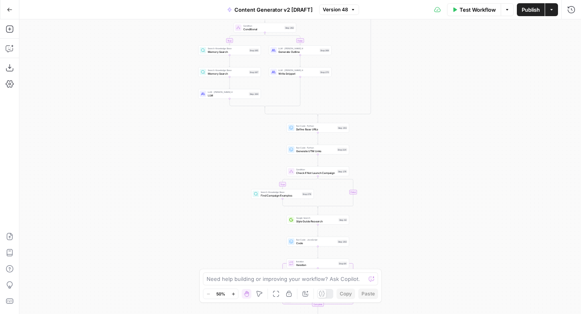 This screenshot has width=581, height=314. I want to click on g: Edge from step_262-conditional-end to step_121-conditional-end, so click(291, 111).